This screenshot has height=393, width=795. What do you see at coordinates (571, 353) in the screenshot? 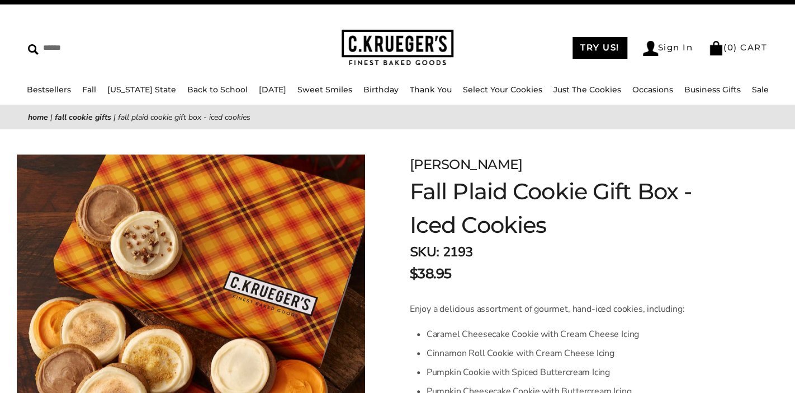
I see `li: Cinnamon Roll Cookie with Cream Cheese Icing` at bounding box center [571, 353].